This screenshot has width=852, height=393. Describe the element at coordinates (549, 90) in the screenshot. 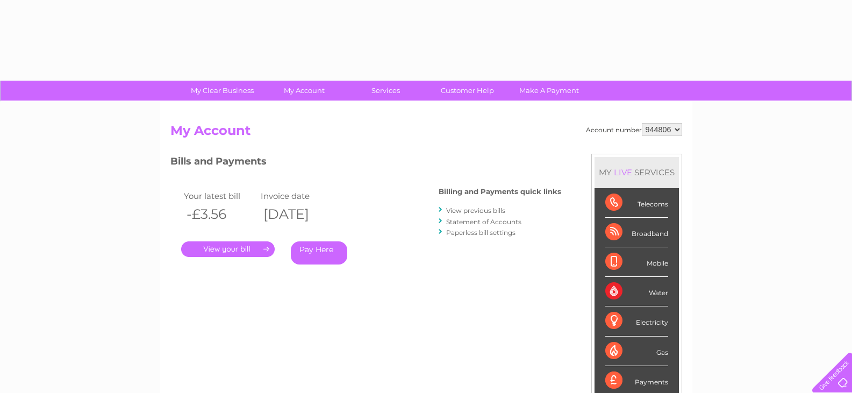

I see `a: Make A Payment` at that location.